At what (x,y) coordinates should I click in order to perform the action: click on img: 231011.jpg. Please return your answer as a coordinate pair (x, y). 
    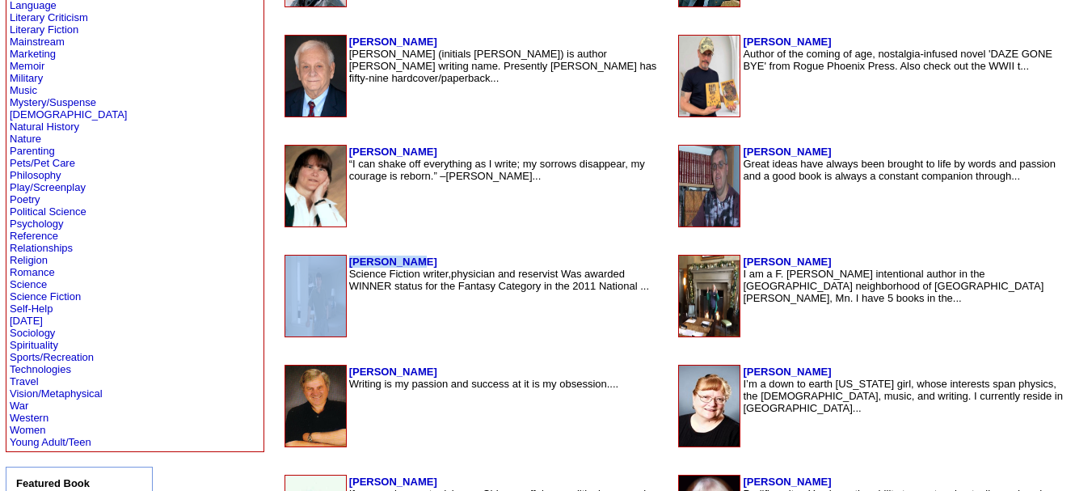
    Looking at the image, I should click on (315, 186).